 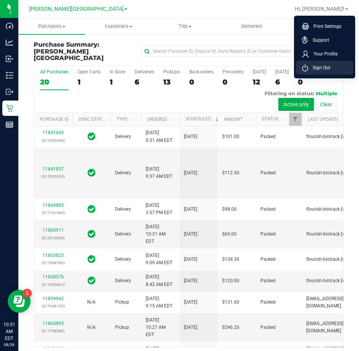 I want to click on span: Tills, so click(x=185, y=26).